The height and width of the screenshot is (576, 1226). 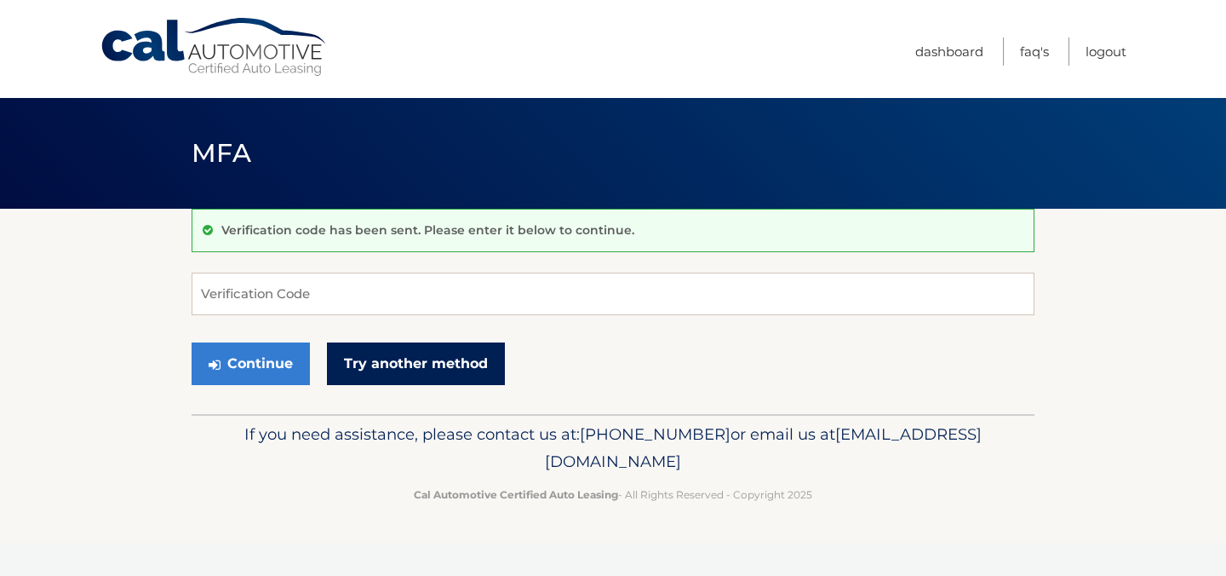 What do you see at coordinates (613, 494) in the screenshot?
I see `p: - All Rights Reserved - Copyright 2025` at bounding box center [613, 494].